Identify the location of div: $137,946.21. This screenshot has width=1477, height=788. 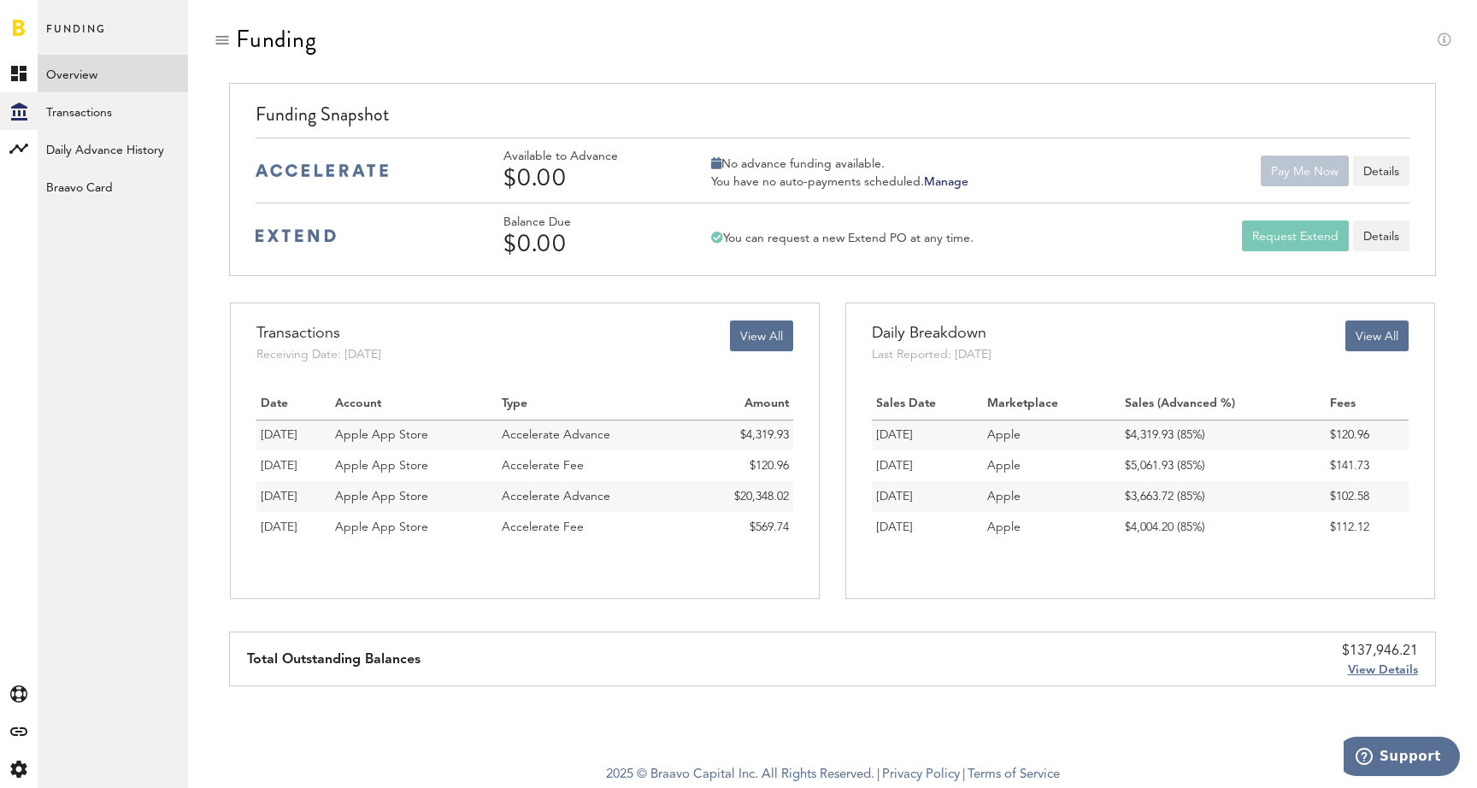
(1379, 651).